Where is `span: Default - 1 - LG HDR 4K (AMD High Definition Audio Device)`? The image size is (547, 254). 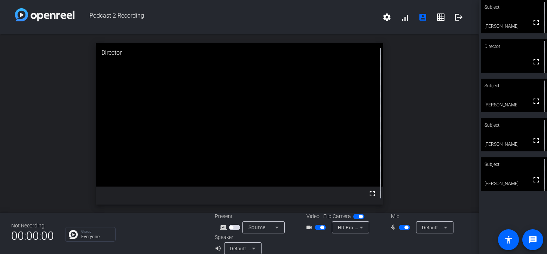 span: Default - 1 - LG HDR 4K (AMD High Definition Audio Device) is located at coordinates (295, 248).